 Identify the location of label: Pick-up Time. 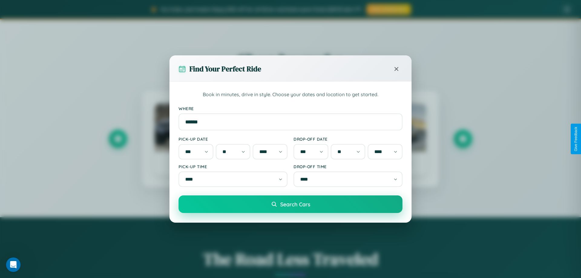
(233, 166).